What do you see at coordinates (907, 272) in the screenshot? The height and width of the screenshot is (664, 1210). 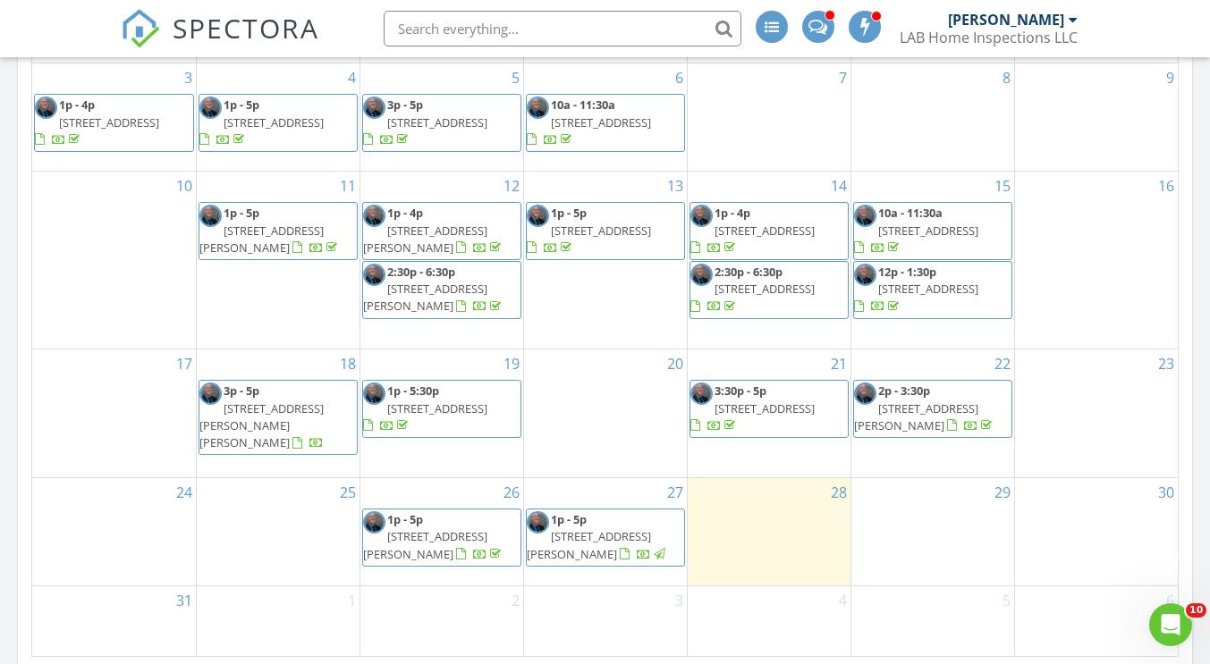 I see `span: 12p - 1:30p` at bounding box center [907, 272].